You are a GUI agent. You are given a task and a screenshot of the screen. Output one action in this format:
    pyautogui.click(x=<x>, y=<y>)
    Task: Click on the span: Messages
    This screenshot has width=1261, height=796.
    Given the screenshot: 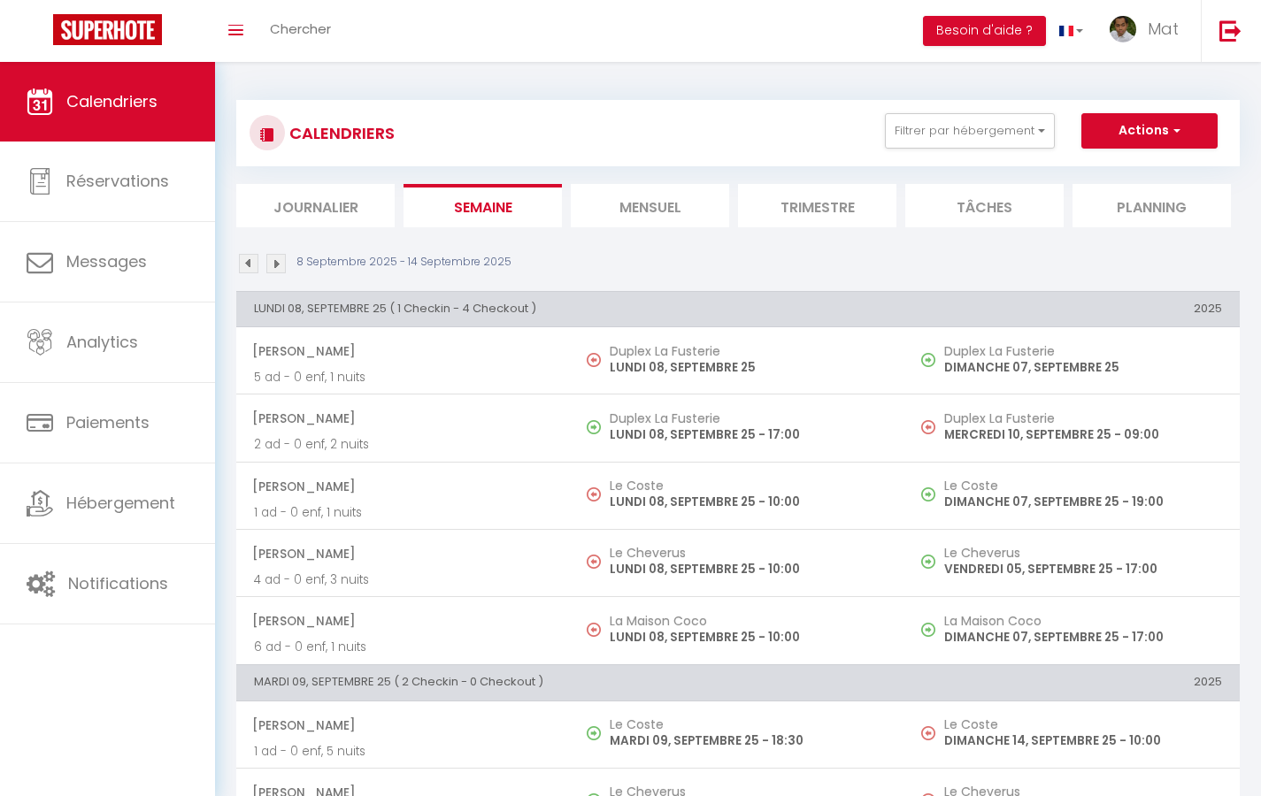 What is the action you would take?
    pyautogui.click(x=106, y=261)
    